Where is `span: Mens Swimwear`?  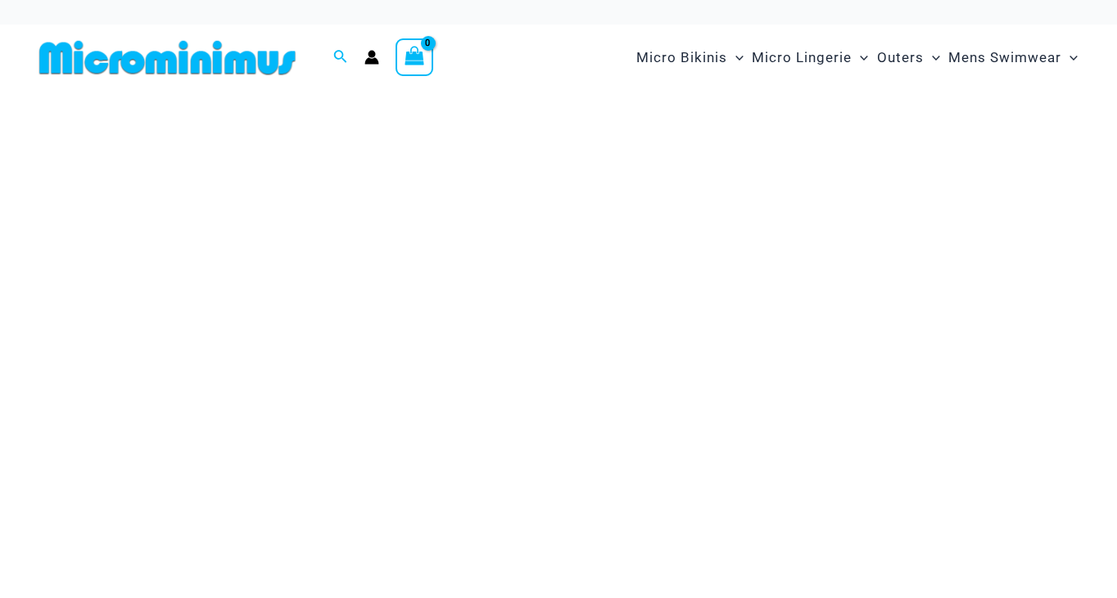 span: Mens Swimwear is located at coordinates (1005, 57).